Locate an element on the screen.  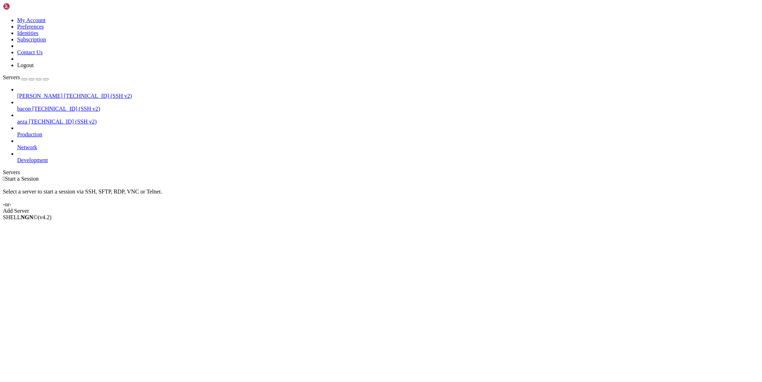
a: Logout is located at coordinates (25, 65).